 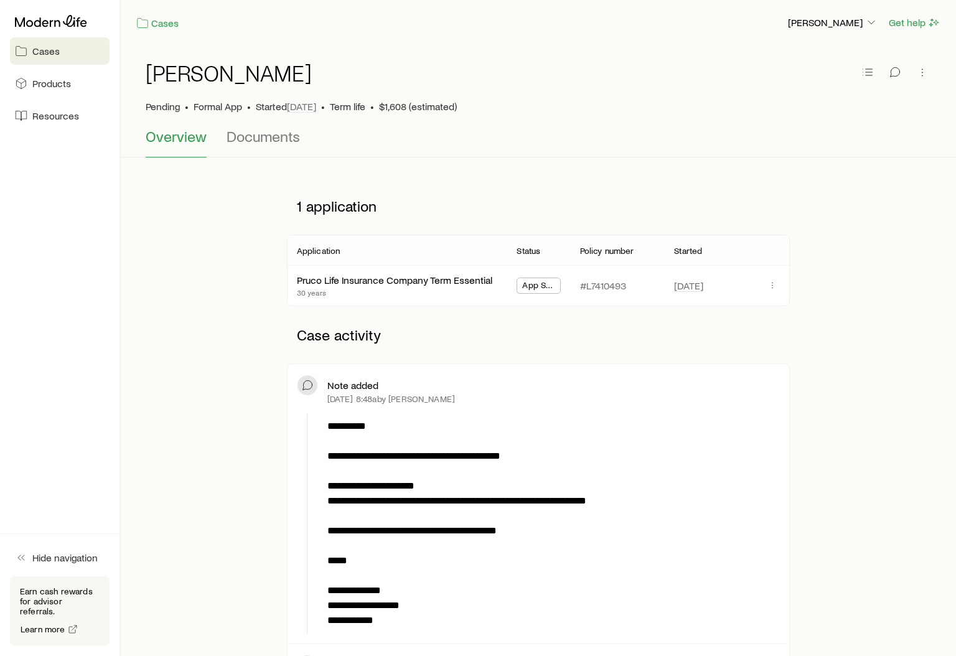 What do you see at coordinates (395, 279) in the screenshot?
I see `a: Pruco Life Insurance Company Term Essential` at bounding box center [395, 279].